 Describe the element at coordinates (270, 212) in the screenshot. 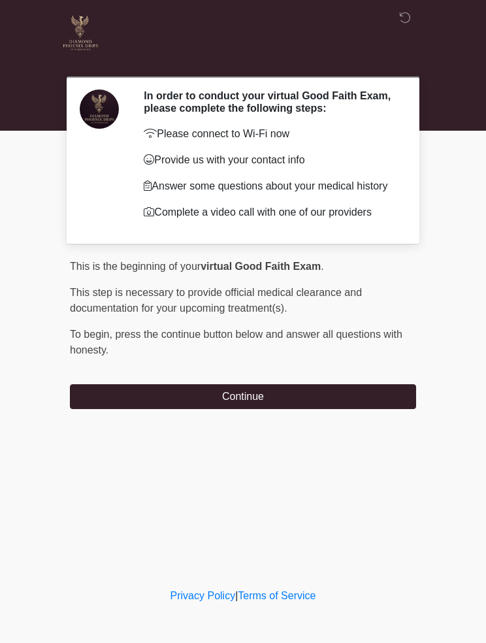

I see `p: Complete a video call with one of our providers` at that location.